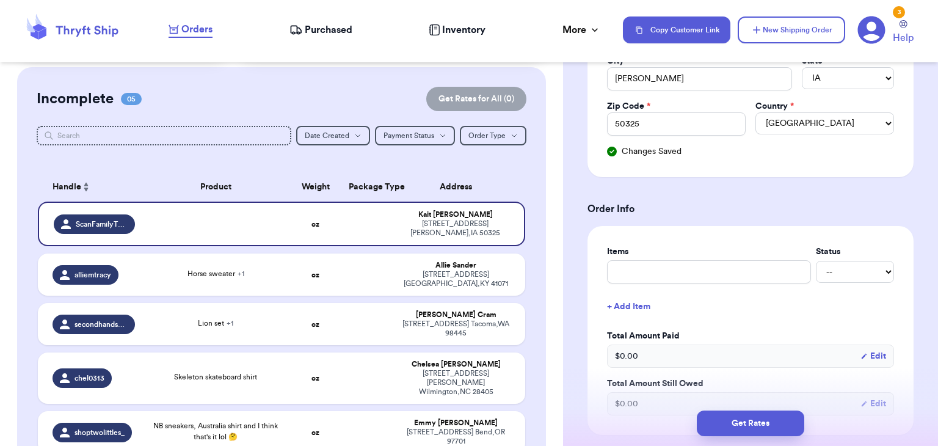 Image resolution: width=938 pixels, height=446 pixels. What do you see at coordinates (328, 30) in the screenshot?
I see `span: Purchased` at bounding box center [328, 30].